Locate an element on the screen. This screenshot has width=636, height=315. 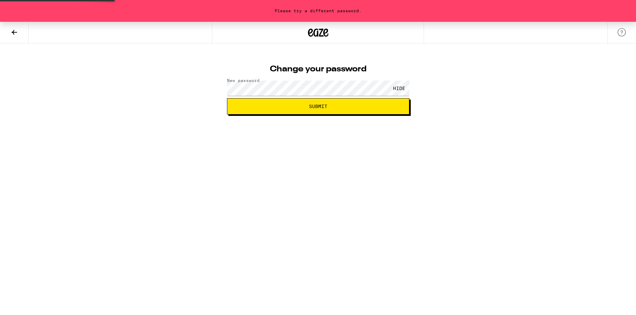
span: Hi. Need any help? is located at coordinates (27, 7).